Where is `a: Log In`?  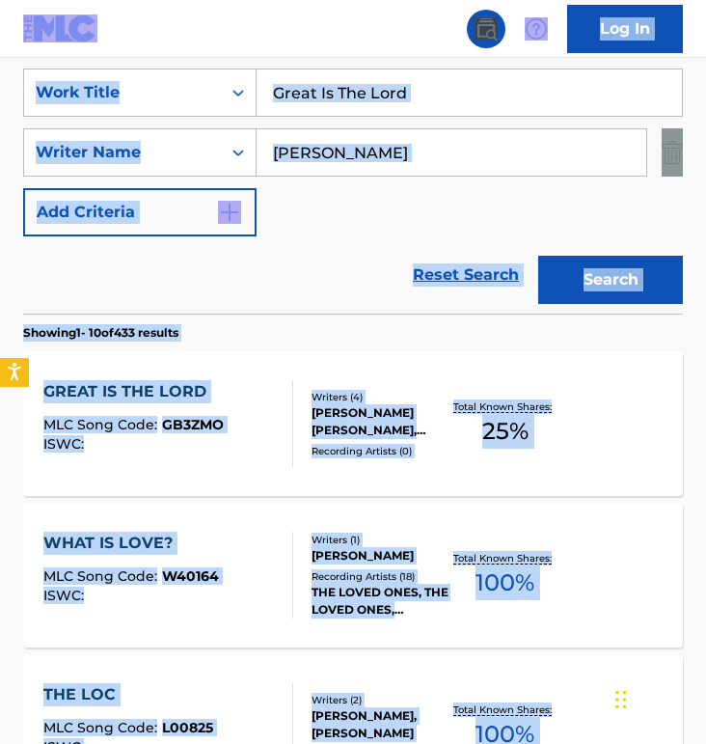 a: Log In is located at coordinates (625, 29).